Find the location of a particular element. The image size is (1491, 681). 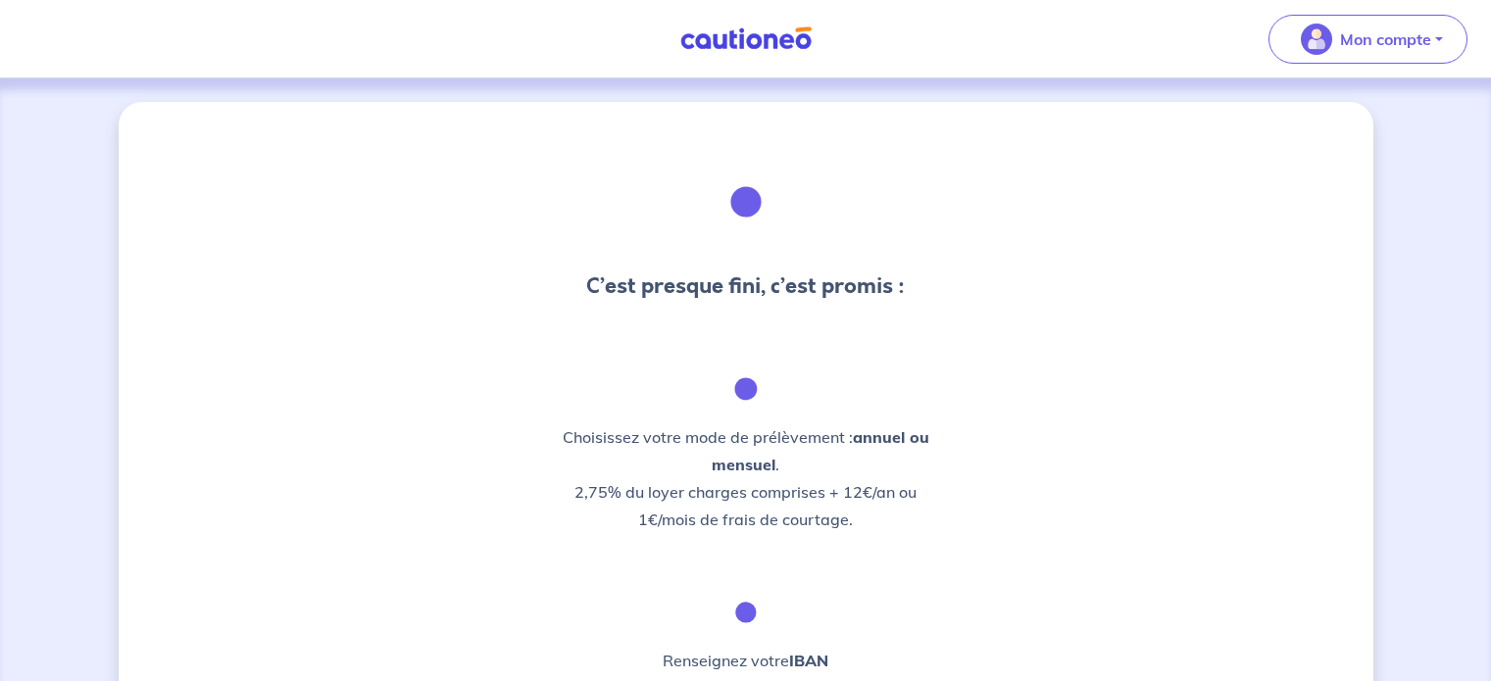

strong: IBAN is located at coordinates (809, 661).